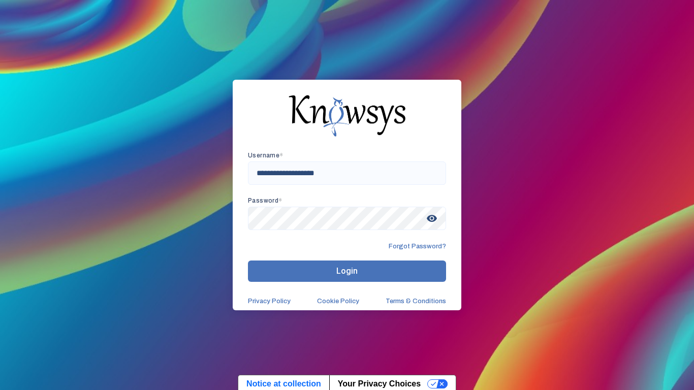 This screenshot has height=390, width=694. I want to click on app-required-indication: Password, so click(265, 201).